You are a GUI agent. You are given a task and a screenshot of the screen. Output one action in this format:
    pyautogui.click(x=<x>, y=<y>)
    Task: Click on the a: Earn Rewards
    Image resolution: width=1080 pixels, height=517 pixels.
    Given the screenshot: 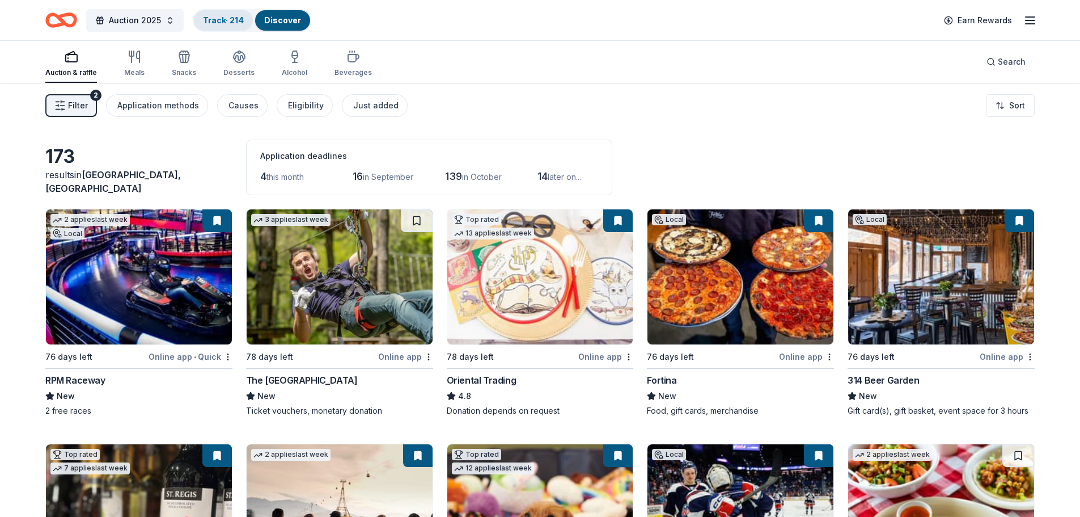 What is the action you would take?
    pyautogui.click(x=978, y=20)
    